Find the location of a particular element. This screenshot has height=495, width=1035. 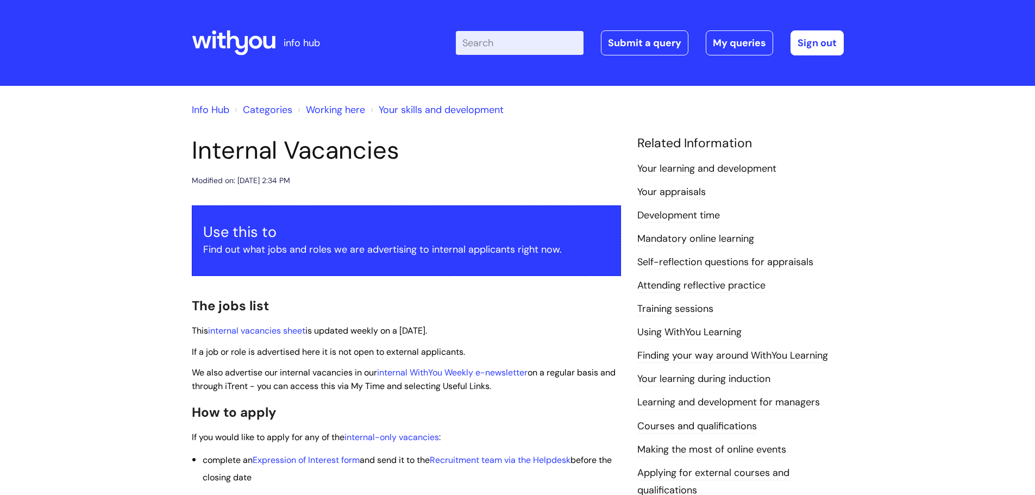

h4: Related Information is located at coordinates (741, 143).